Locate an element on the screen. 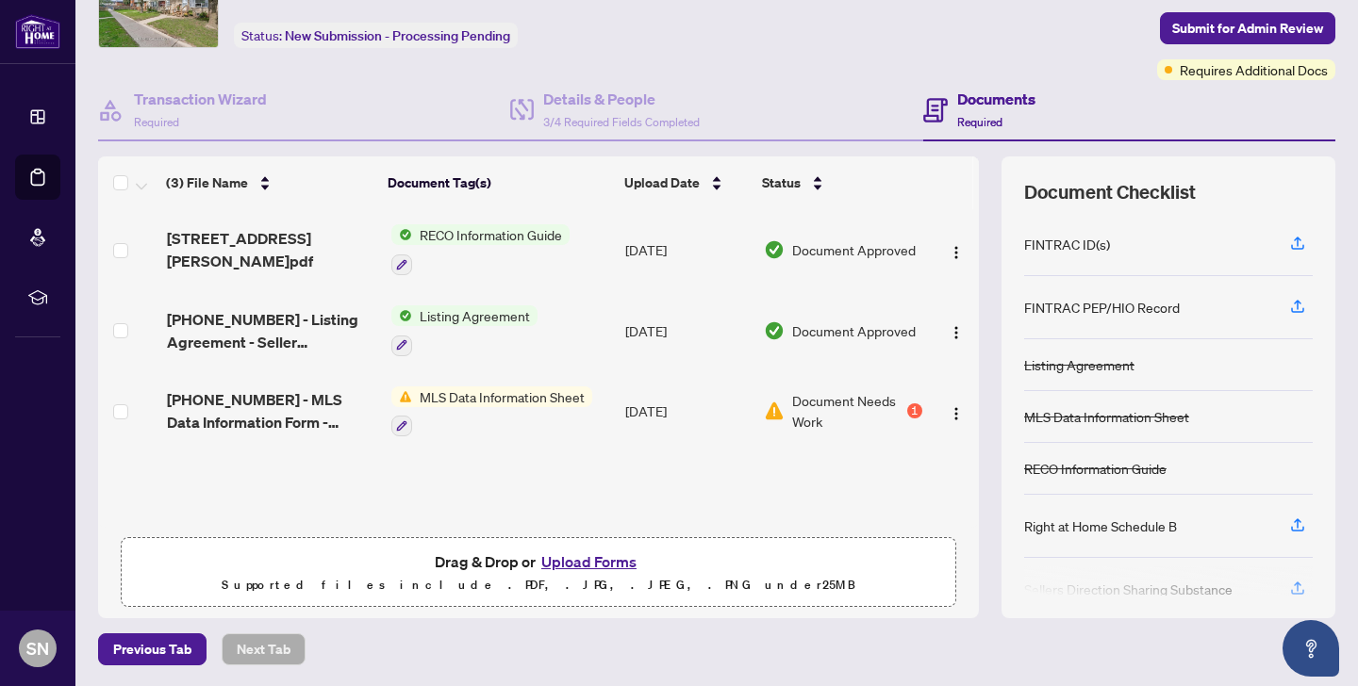 The image size is (1358, 686). p: Supported files include .PDF, .JPG, .JPEG, .PNG under 25 MB is located at coordinates (538, 586).